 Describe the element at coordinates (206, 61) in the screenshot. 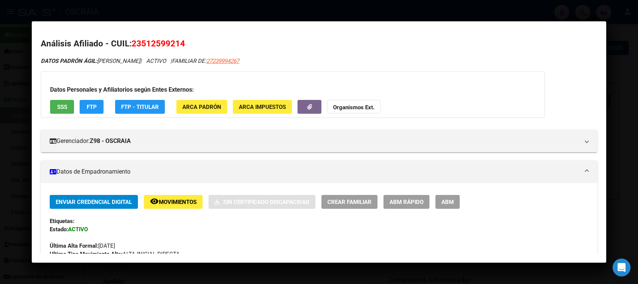

I see `span: FAMILIAR DE:` at that location.